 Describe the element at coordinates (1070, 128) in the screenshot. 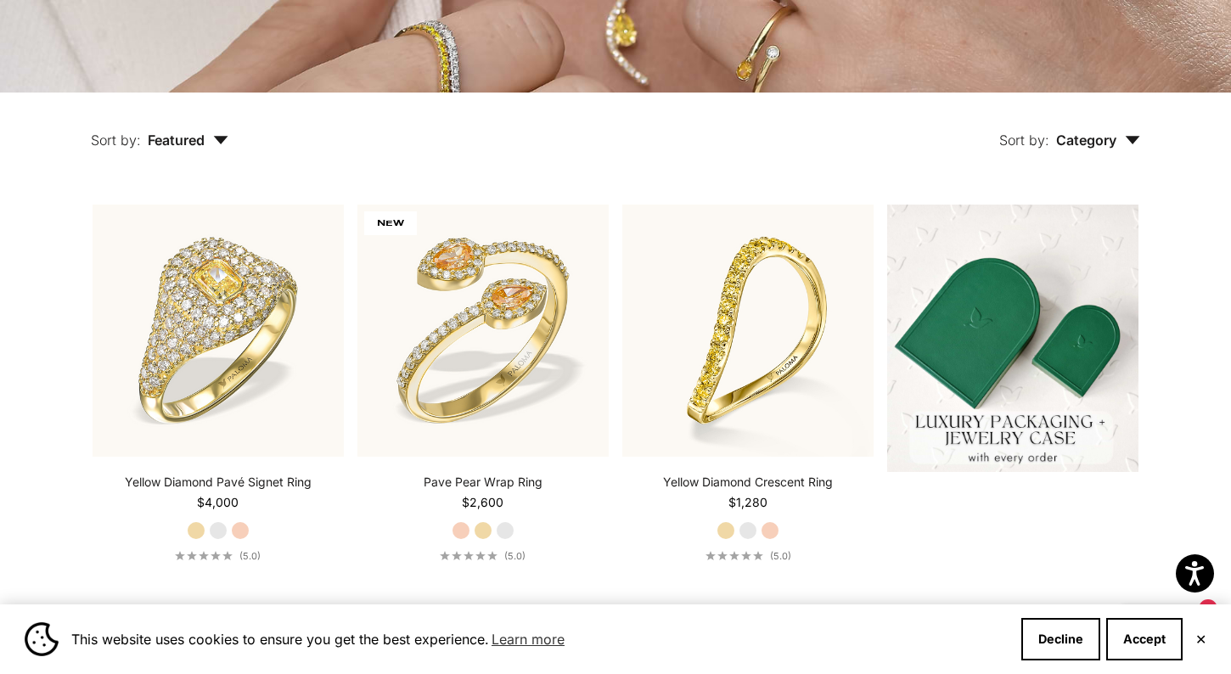

I see `button: Sort by: Category` at that location.